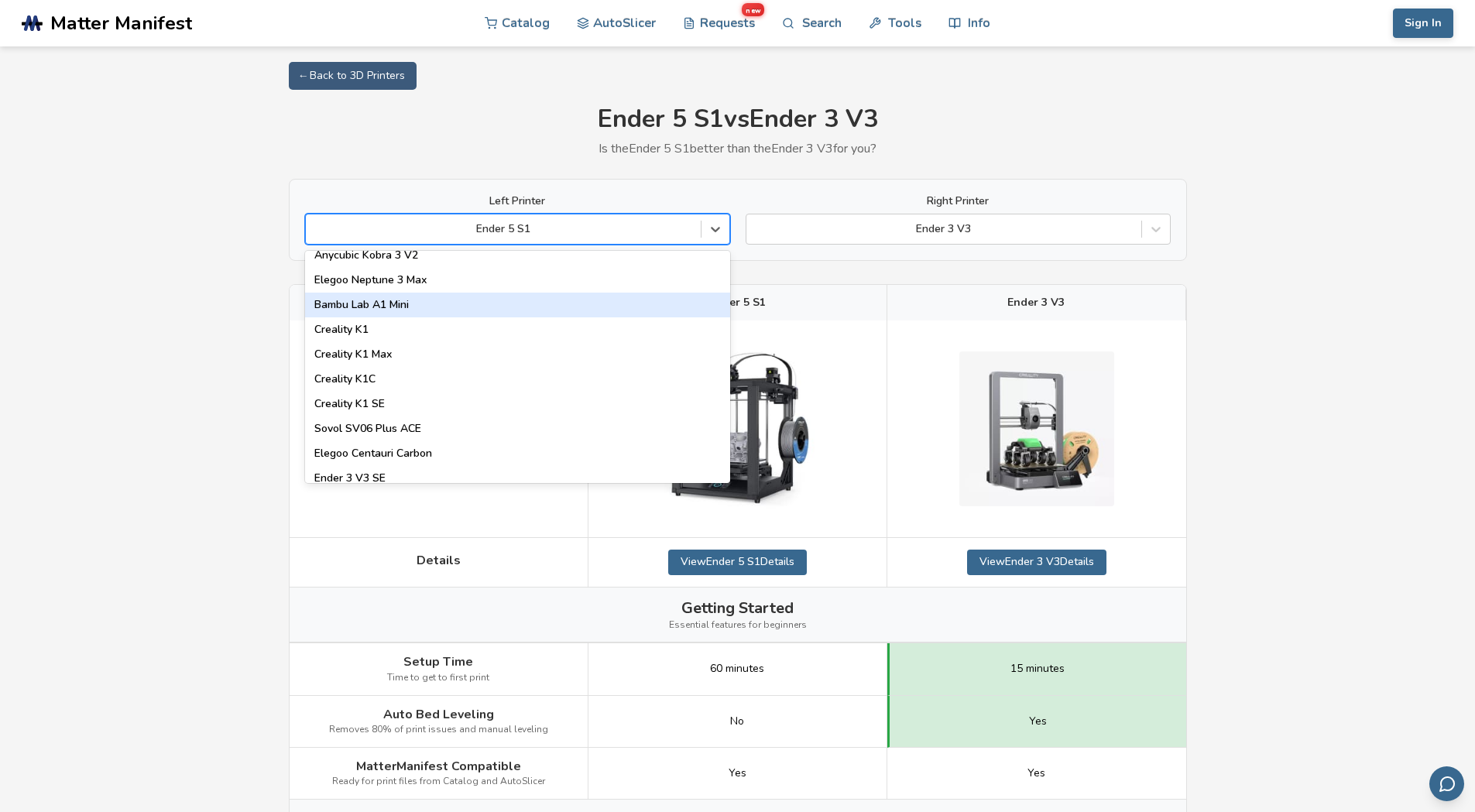 Image resolution: width=1475 pixels, height=812 pixels. Describe the element at coordinates (1446, 783) in the screenshot. I see `button: Send feedback via email` at that location.